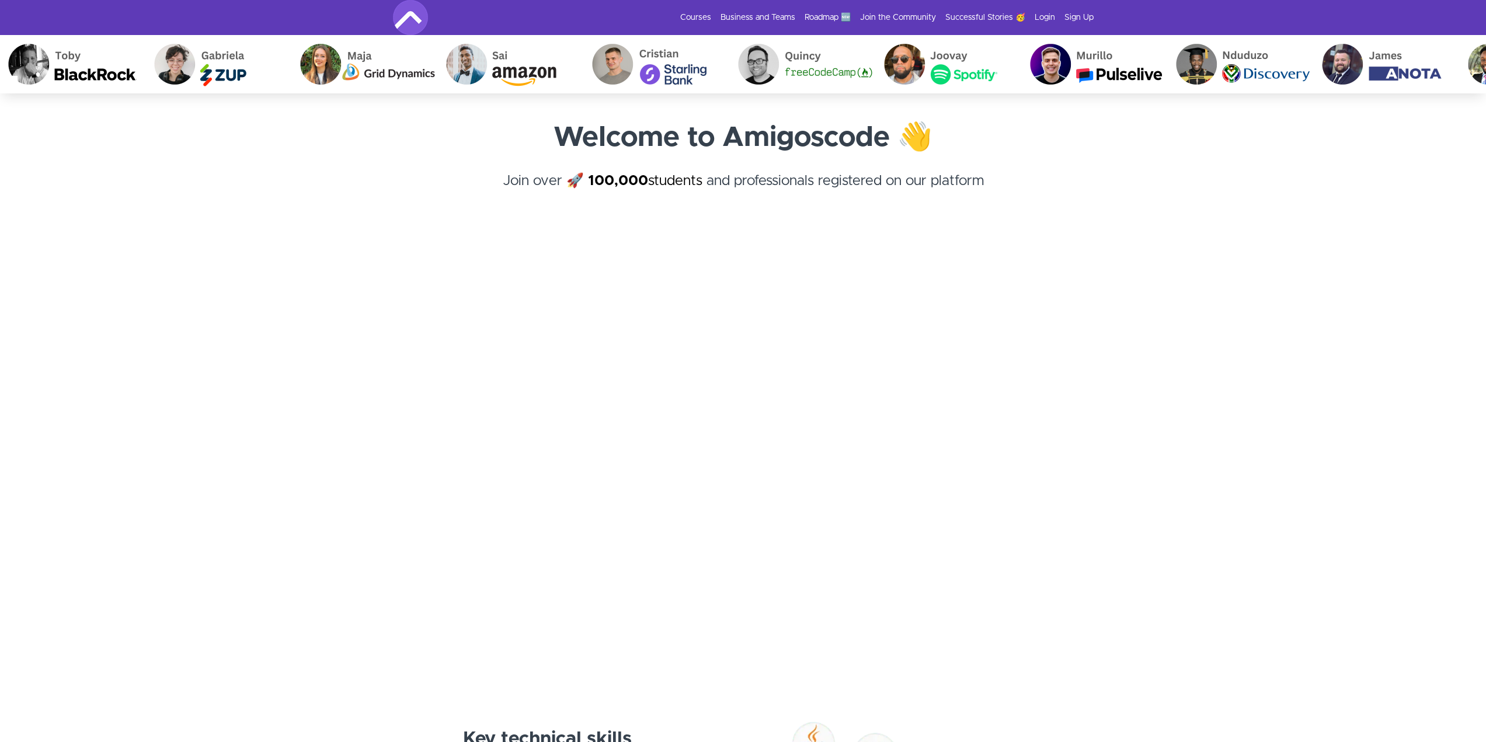  I want to click on h4: Join over 🚀 and professionals registered on our platform, so click(743, 192).